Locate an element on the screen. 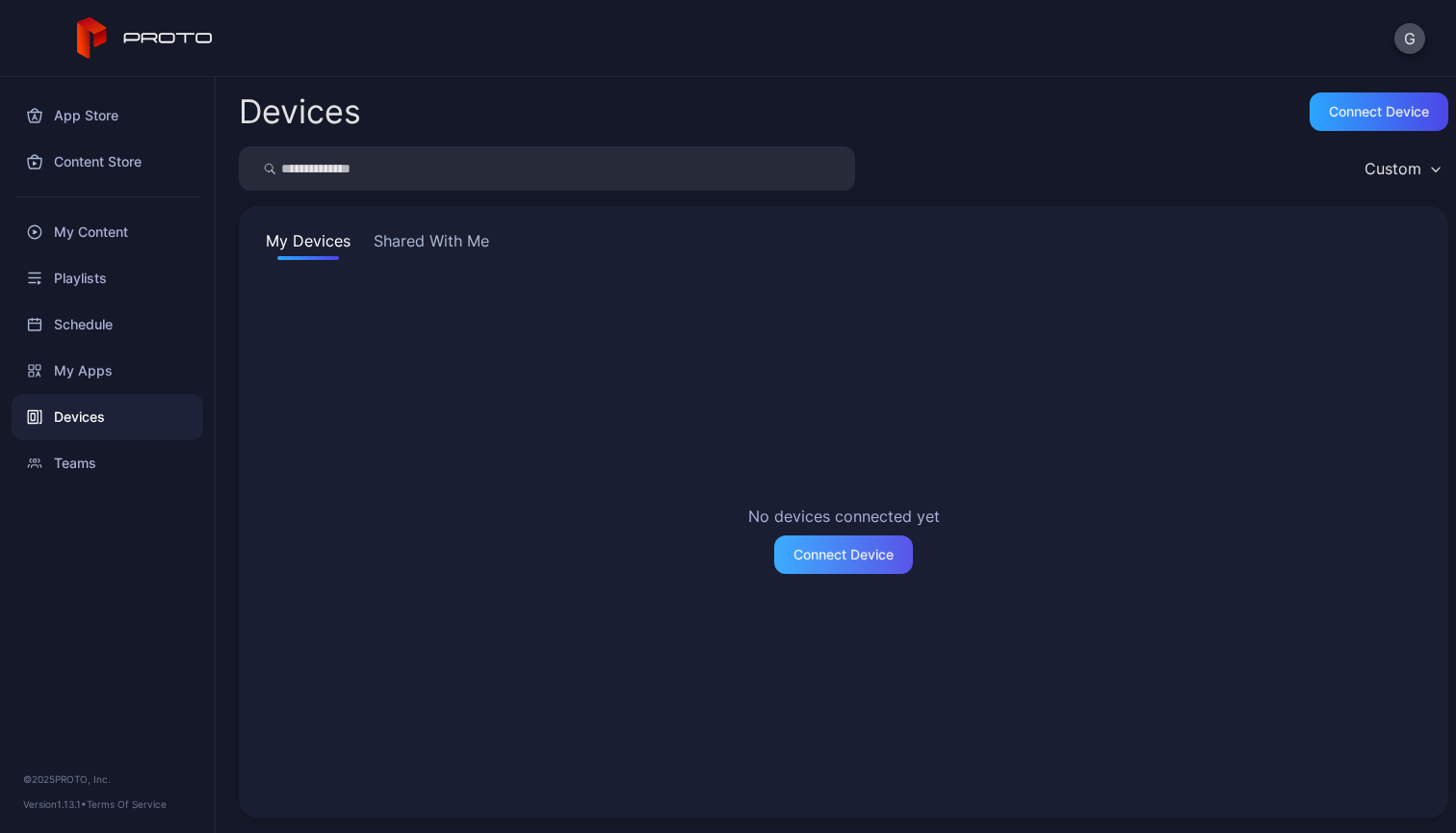 Image resolution: width=1456 pixels, height=833 pixels. a: Schedule is located at coordinates (106, 324).